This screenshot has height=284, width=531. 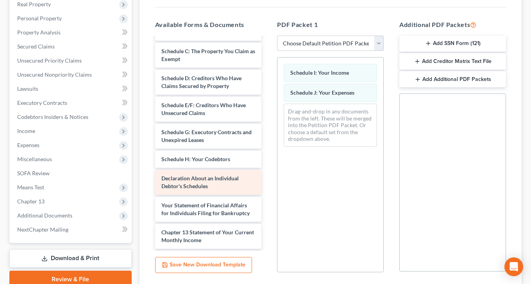 What do you see at coordinates (453, 25) in the screenshot?
I see `h5: Additional PDF Packets` at bounding box center [453, 25].